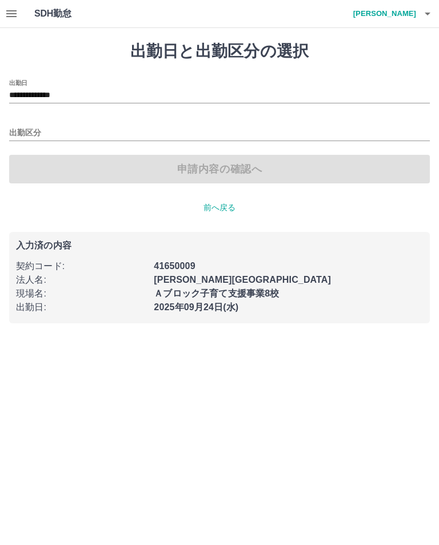 Image resolution: width=439 pixels, height=545 pixels. Describe the element at coordinates (216, 293) in the screenshot. I see `b: Ａブロック子育て支援事業8校` at that location.